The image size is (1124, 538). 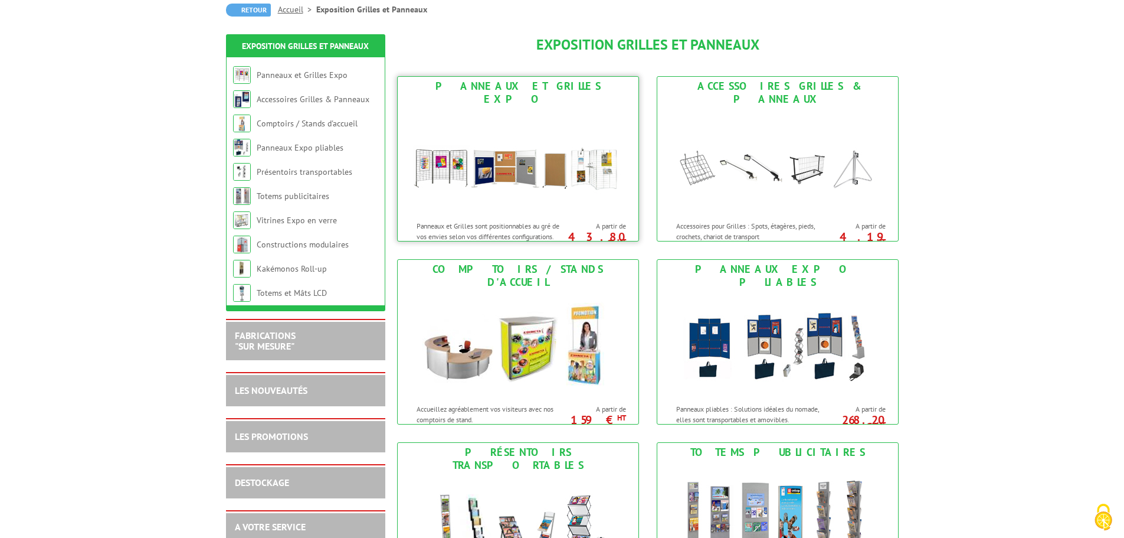 I want to click on div: Totems publicitaires, so click(x=778, y=452).